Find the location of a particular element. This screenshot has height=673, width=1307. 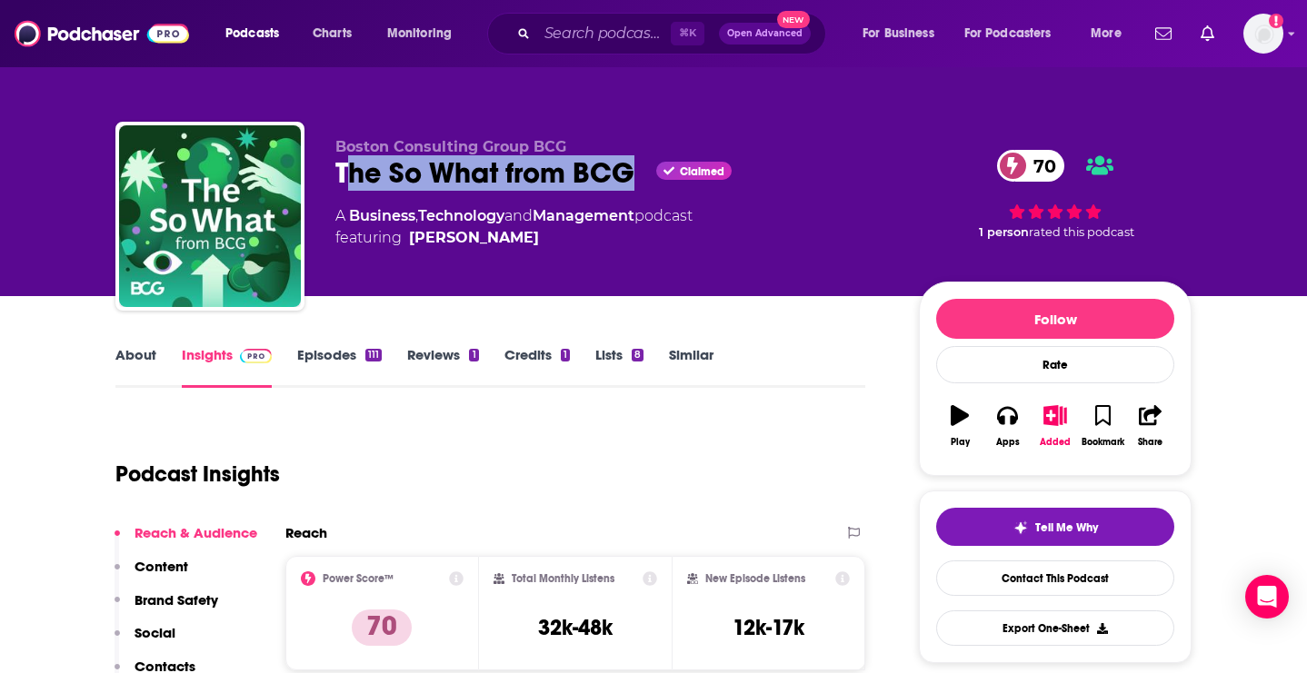

button: Follow is located at coordinates (1055, 319).